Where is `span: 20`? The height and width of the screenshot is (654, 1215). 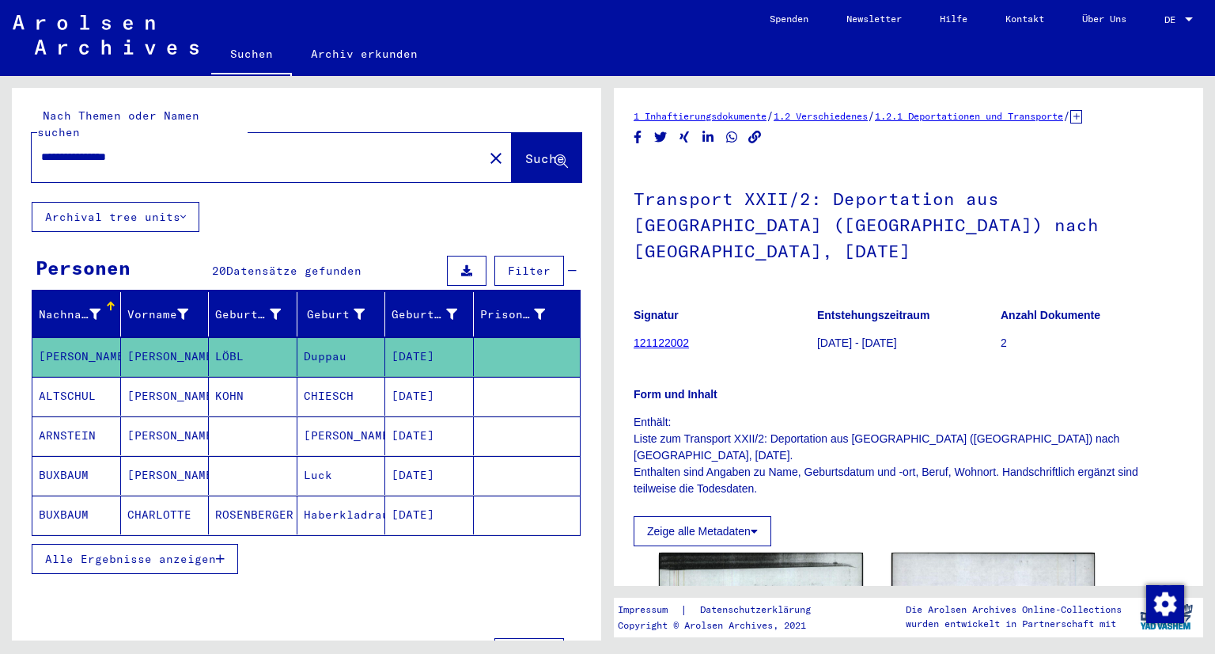
span: 20 is located at coordinates (219, 271).